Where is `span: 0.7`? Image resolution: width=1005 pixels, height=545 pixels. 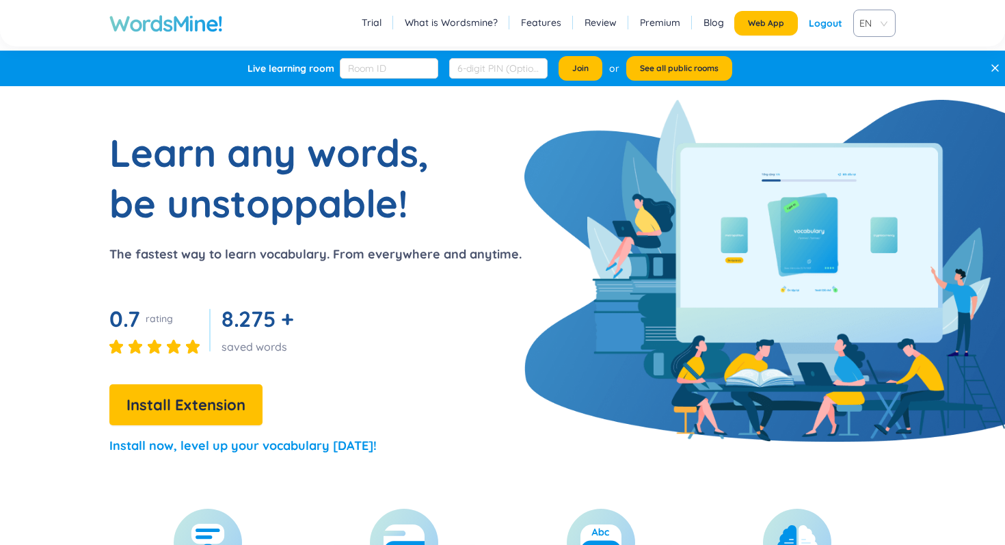
span: 0.7 is located at coordinates (124, 319).